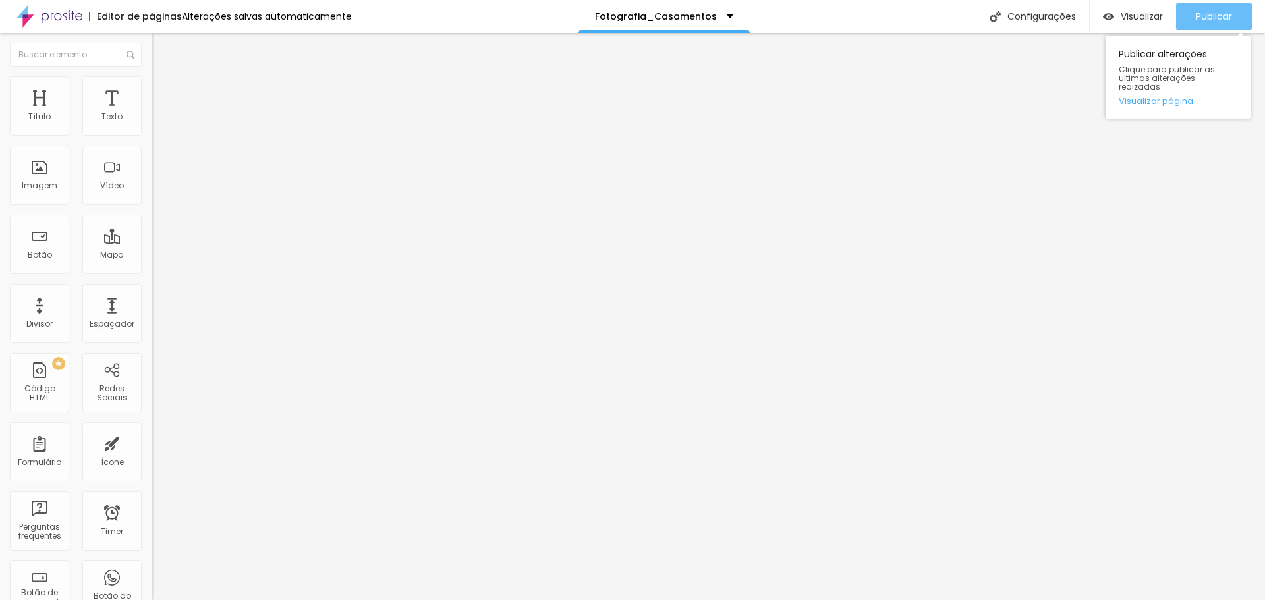 This screenshot has height=600, width=1265. I want to click on div: Espaçador, so click(112, 324).